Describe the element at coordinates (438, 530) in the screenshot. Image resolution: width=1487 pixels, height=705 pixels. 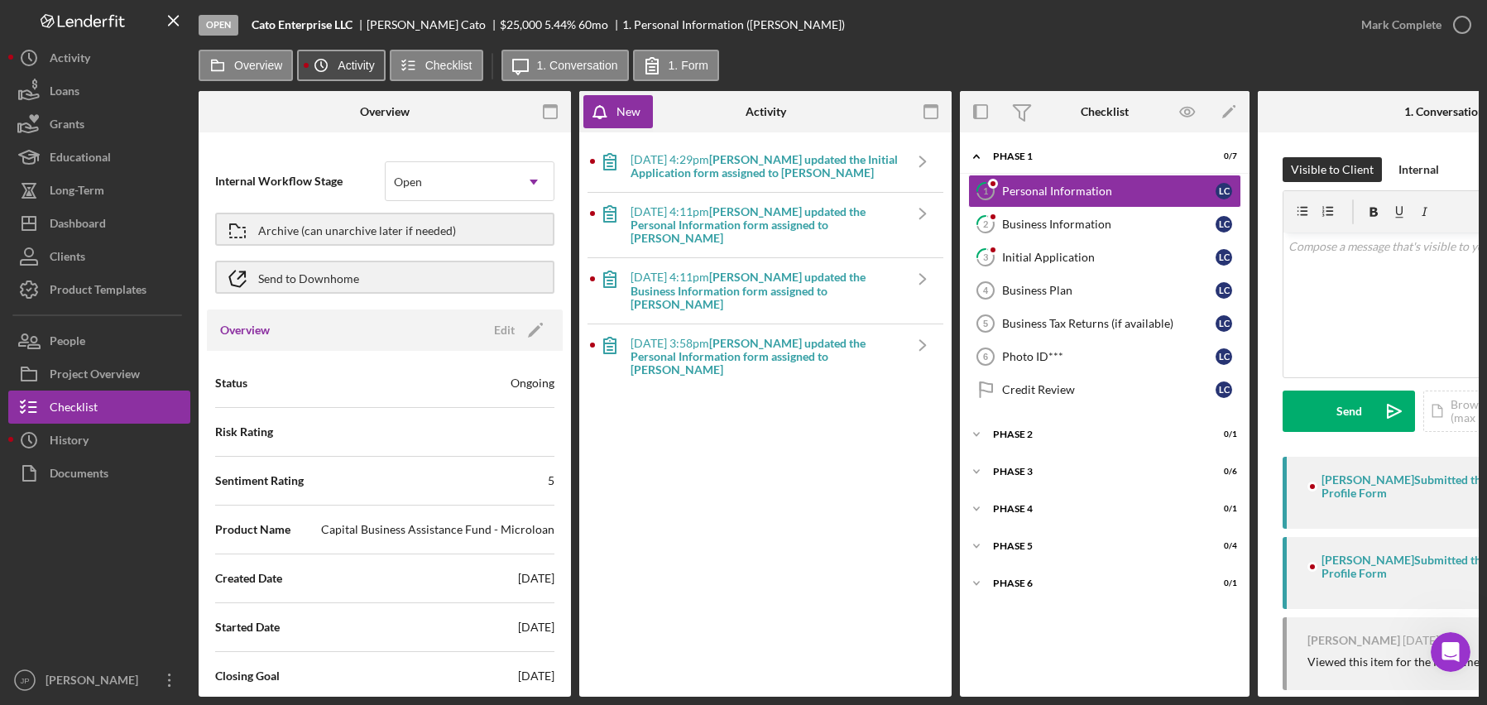
I see `div: Capital Business Assistance Fund - Microloan` at that location.